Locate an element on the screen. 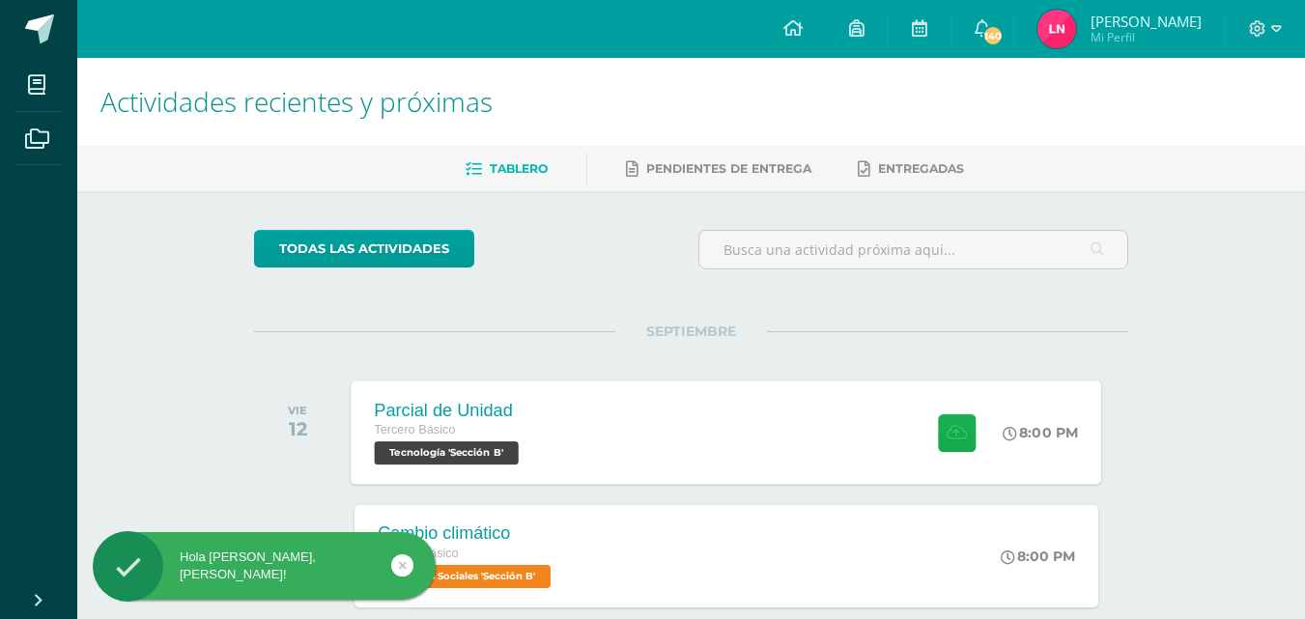 The height and width of the screenshot is (619, 1305). a: Pendientes de entrega is located at coordinates (719, 169).